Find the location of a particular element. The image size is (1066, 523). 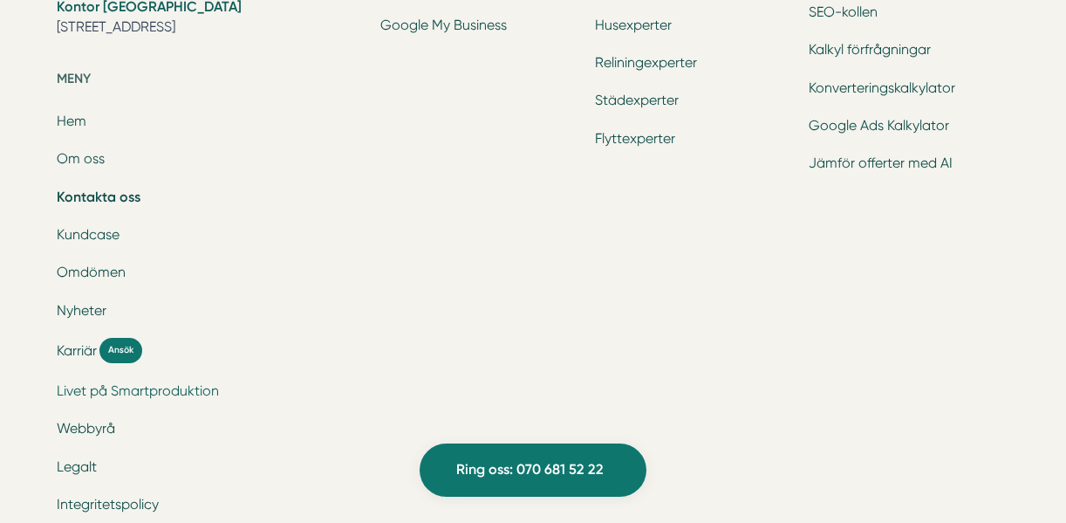

a: Kundcase is located at coordinates (88, 234).